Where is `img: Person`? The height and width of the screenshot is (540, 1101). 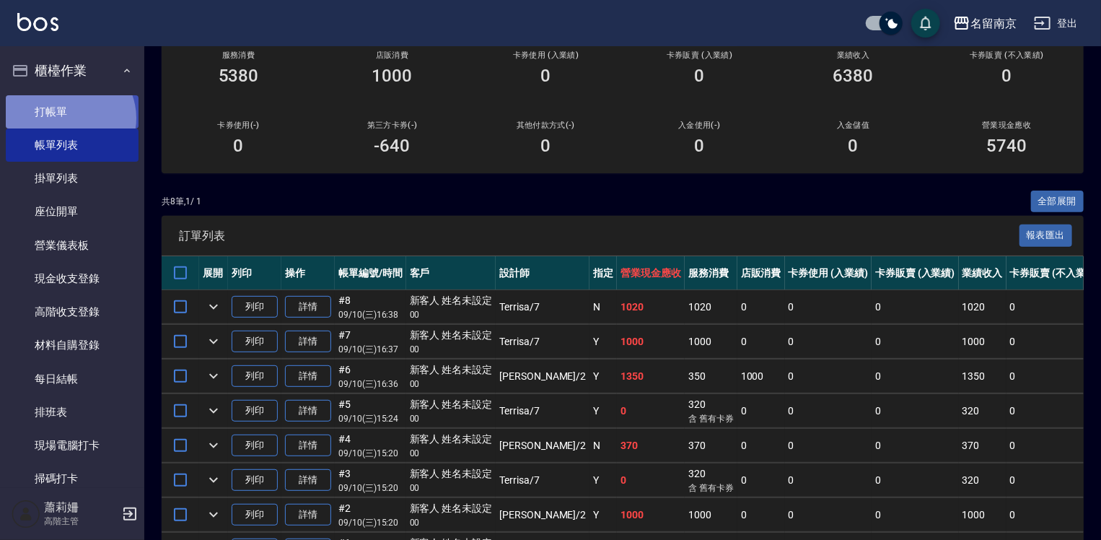
img: Person is located at coordinates (26, 514).